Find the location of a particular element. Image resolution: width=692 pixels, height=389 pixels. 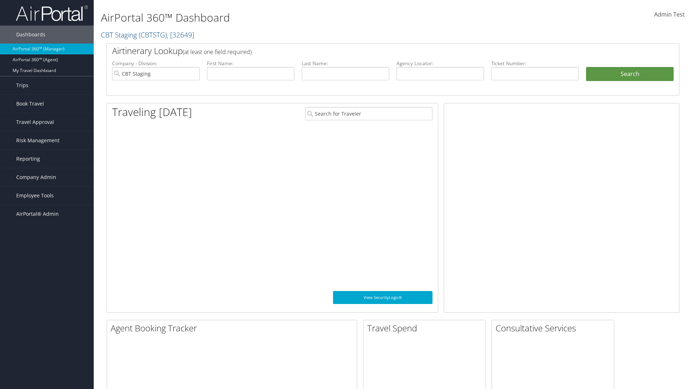

span: AirPortal® Admin is located at coordinates (37, 214).